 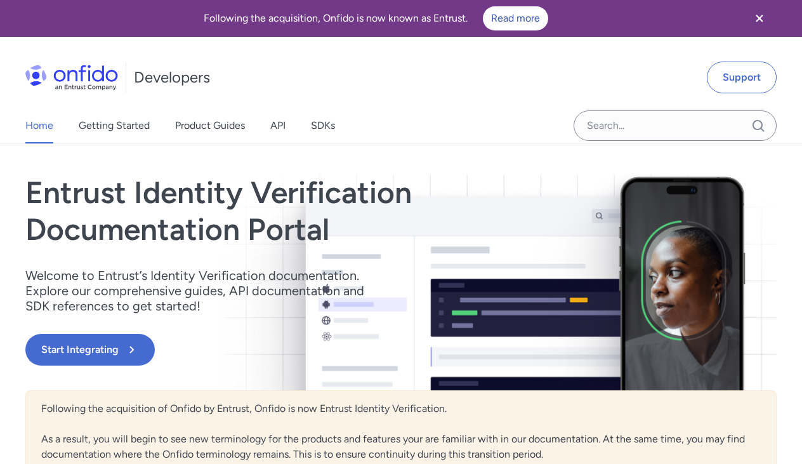 What do you see at coordinates (39, 126) in the screenshot?
I see `a: Home` at bounding box center [39, 126].